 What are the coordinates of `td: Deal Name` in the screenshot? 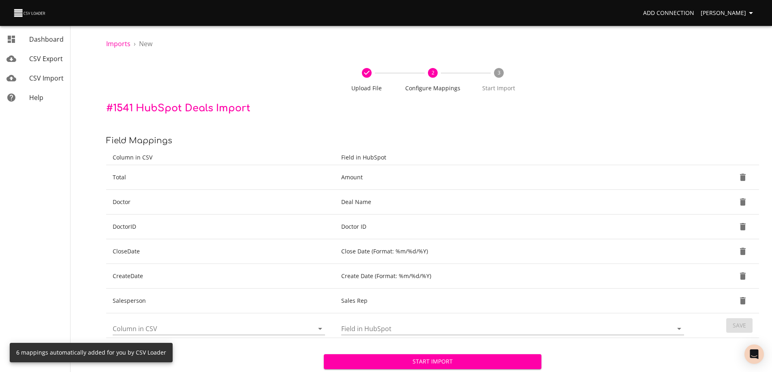 It's located at (514, 202).